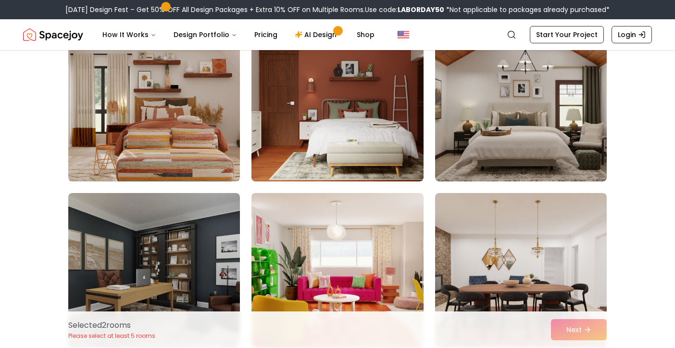  Describe the element at coordinates (53, 35) in the screenshot. I see `img: Spacejoy Logo` at that location.